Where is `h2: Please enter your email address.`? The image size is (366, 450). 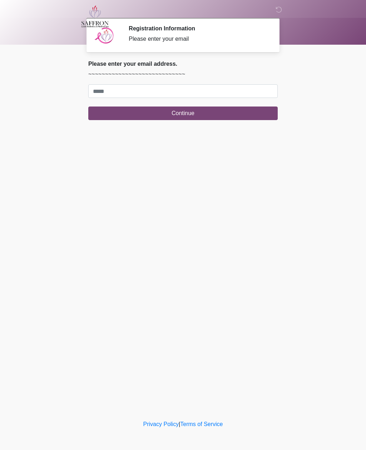
h2: Please enter your email address. is located at coordinates (183, 64).